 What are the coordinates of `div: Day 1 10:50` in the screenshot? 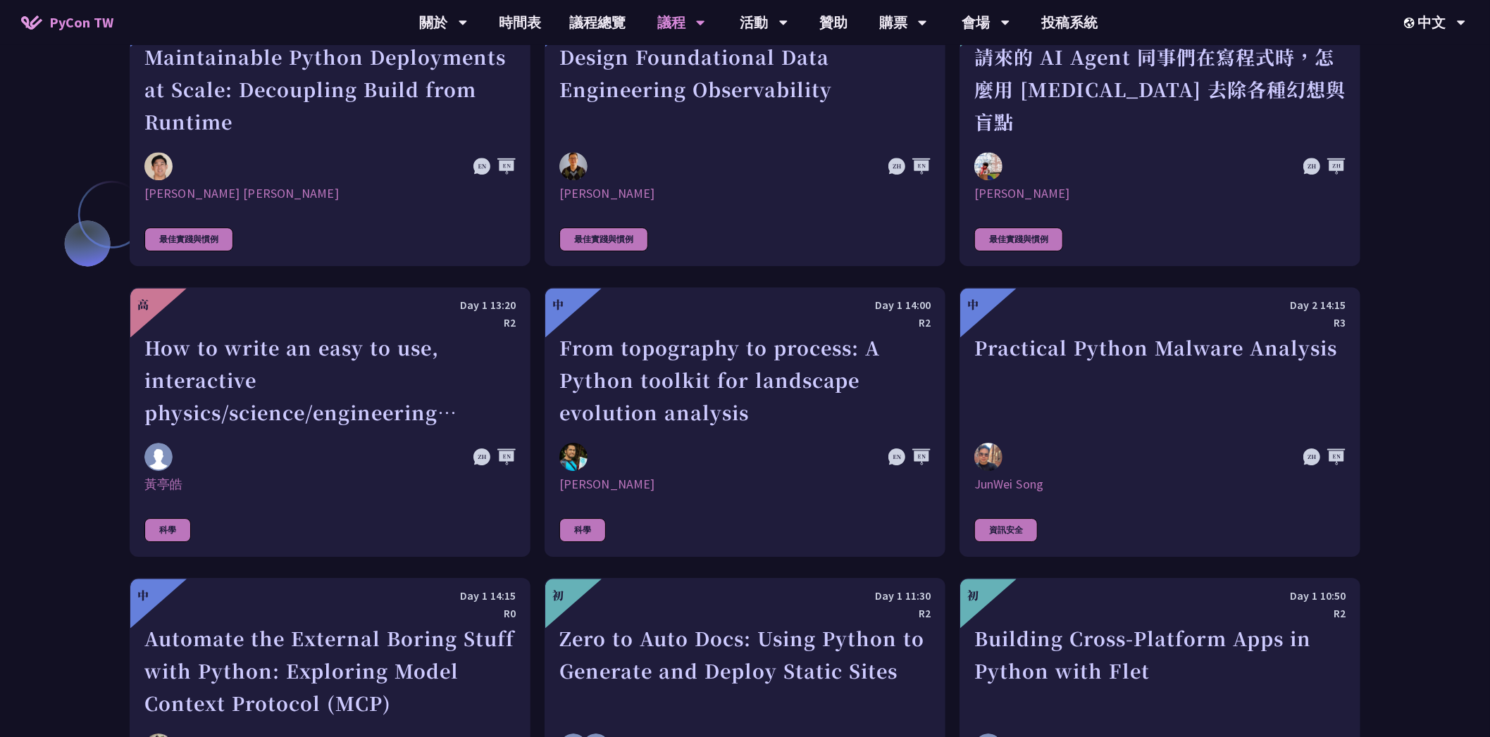 It's located at (1159, 596).